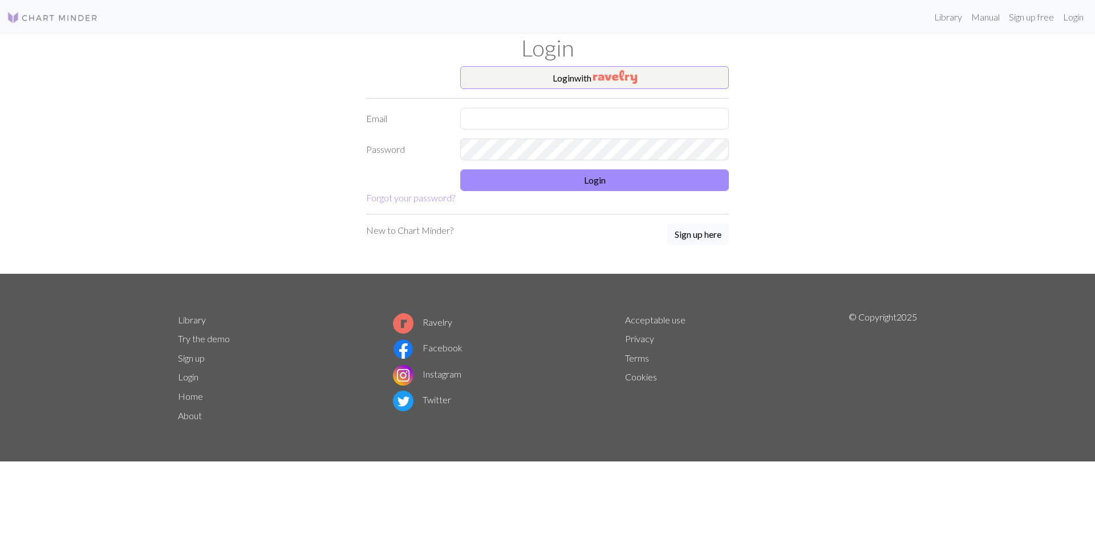 The width and height of the screenshot is (1095, 539). Describe the element at coordinates (594, 78) in the screenshot. I see `button: Loginwith` at that location.